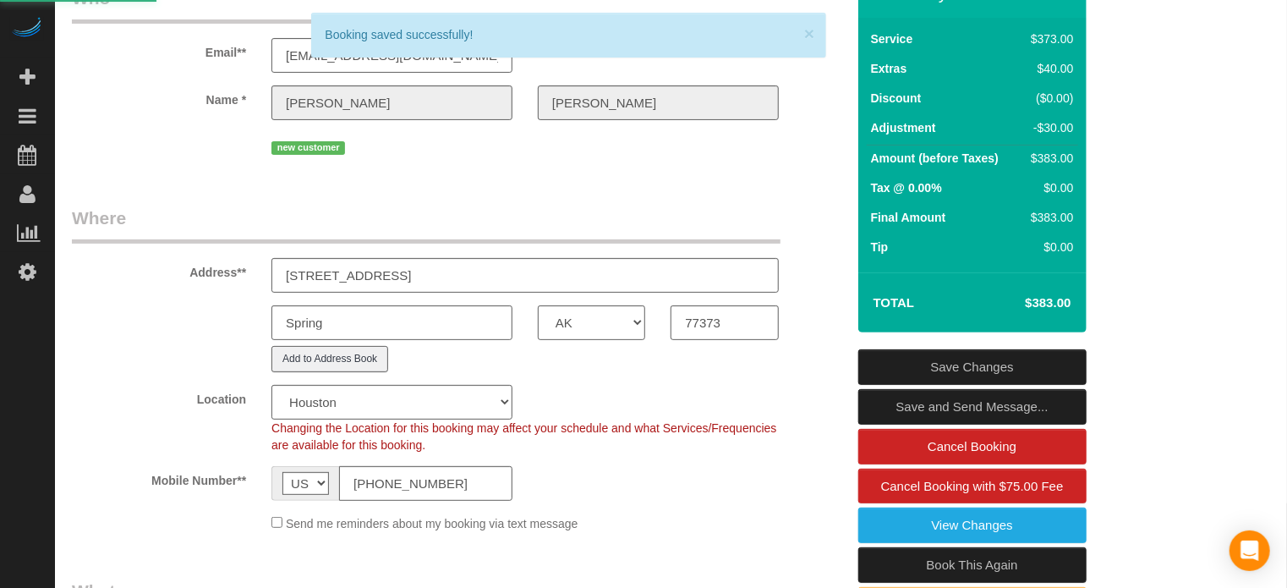 The image size is (1287, 588). What do you see at coordinates (658, 102) in the screenshot?
I see `input: Last Name**` at bounding box center [658, 102].